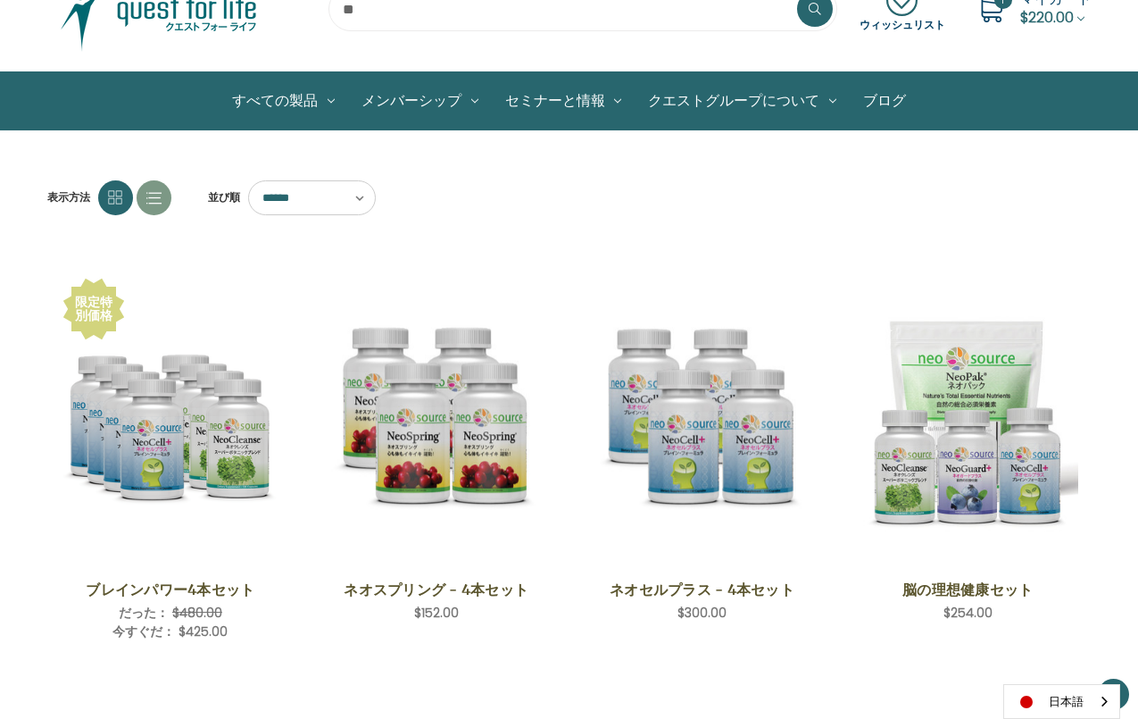 The height and width of the screenshot is (719, 1138). Describe the element at coordinates (170, 589) in the screenshot. I see `a: ブレインパワー4本セット` at that location.